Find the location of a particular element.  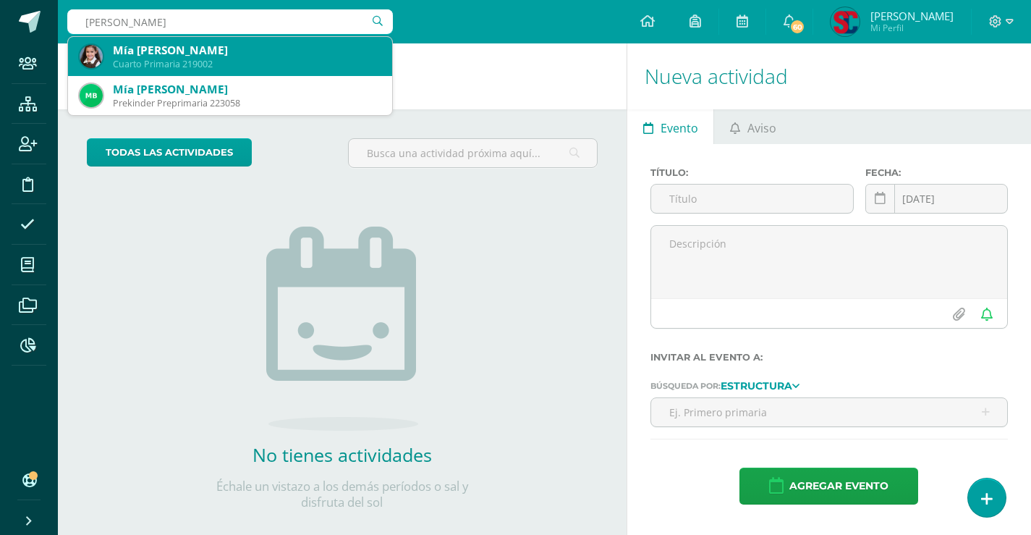

div: Cuarto Primaria 219002 is located at coordinates (247, 64).